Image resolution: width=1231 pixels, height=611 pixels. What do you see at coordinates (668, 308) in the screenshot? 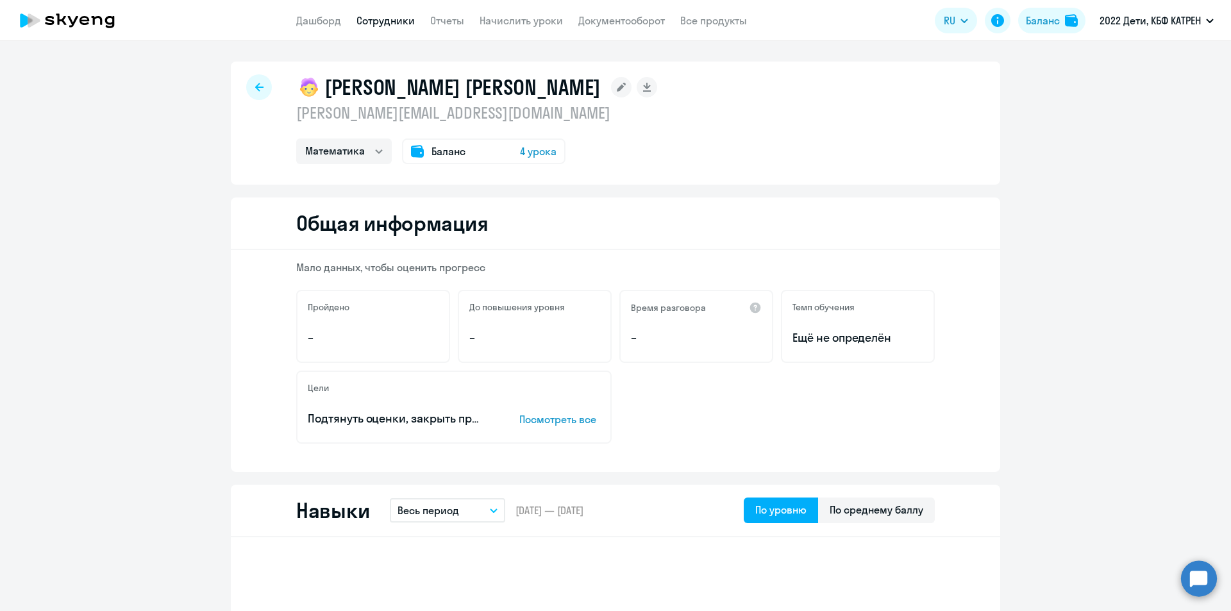
I see `h5: Время разговора` at bounding box center [668, 308].